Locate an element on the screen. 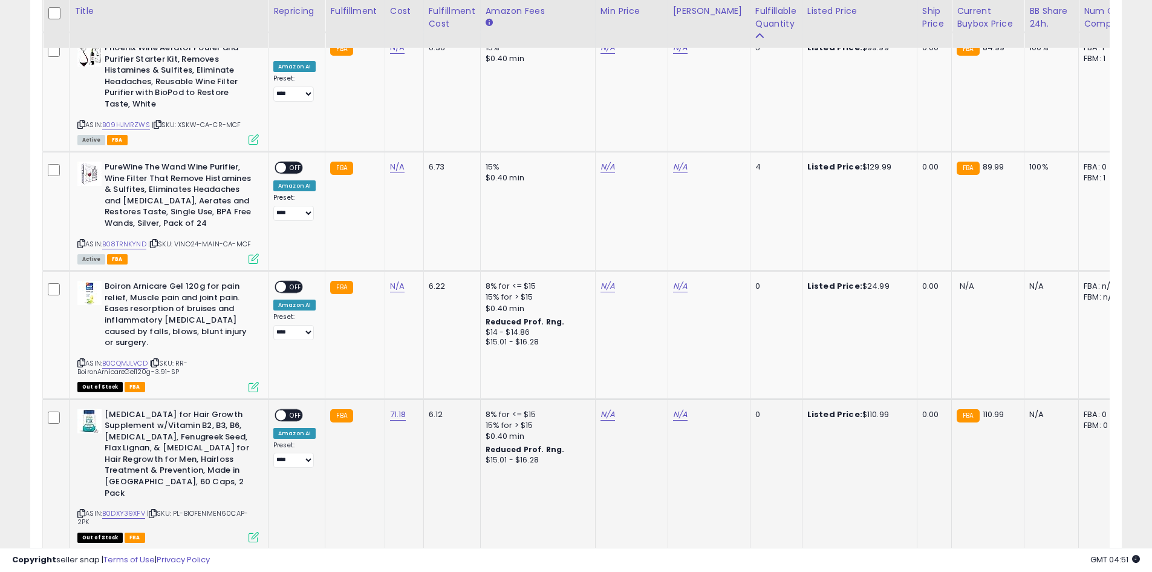  b: Phoenix Wine Aerator Pourer and Purifier Starter Kit, Removes Histamines & Sulfites, Eliminate He... is located at coordinates (178, 77).